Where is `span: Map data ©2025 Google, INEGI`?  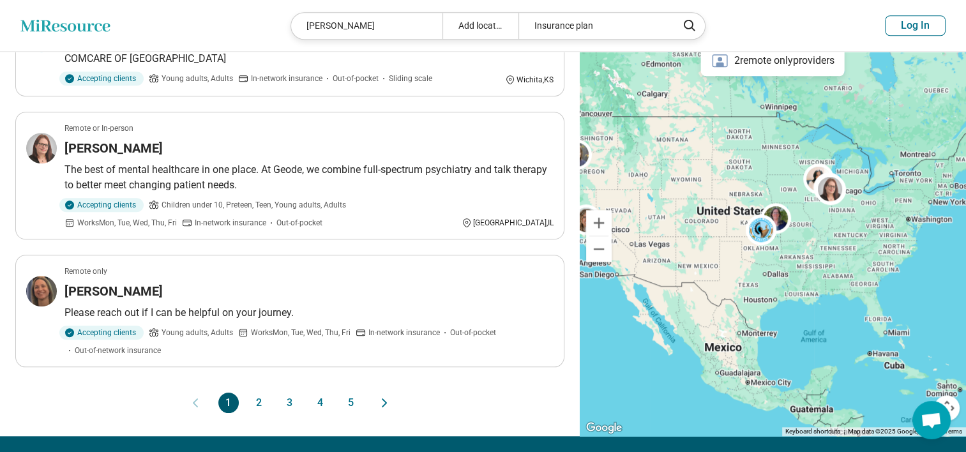
span: Map data ©2025 Google, INEGI is located at coordinates (892, 431).